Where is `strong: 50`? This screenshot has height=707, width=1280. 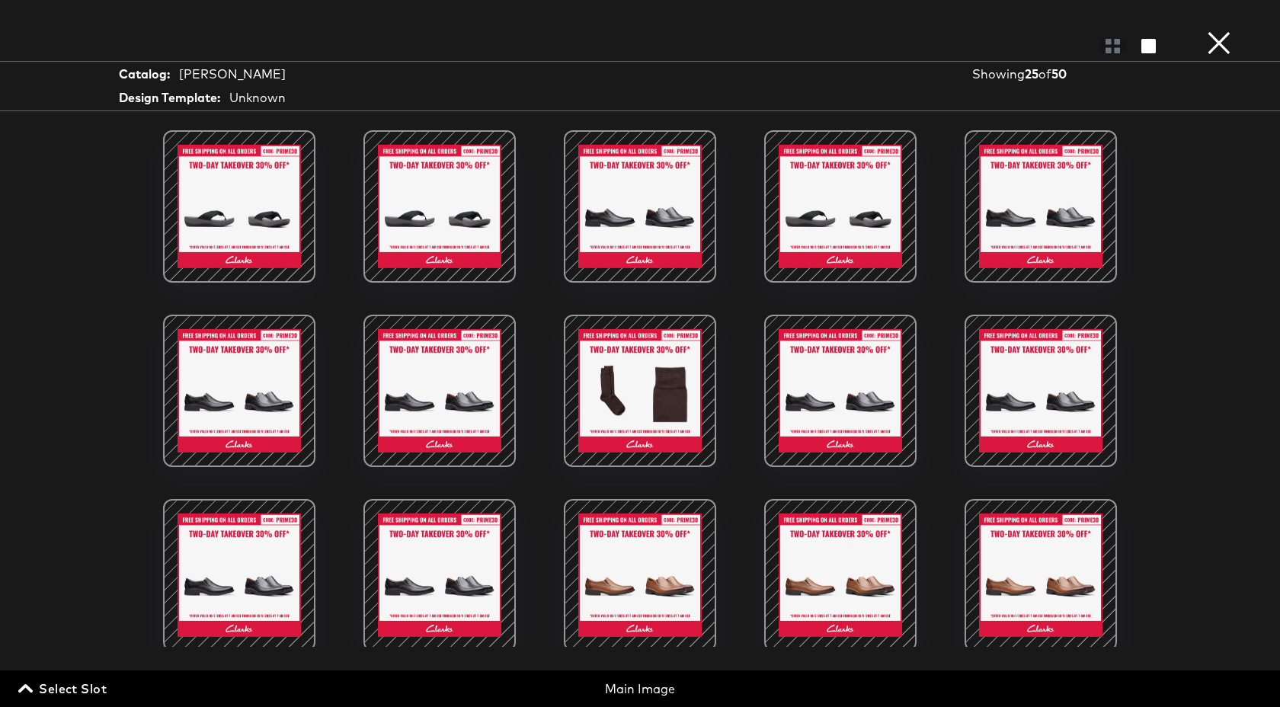 strong: 50 is located at coordinates (1059, 74).